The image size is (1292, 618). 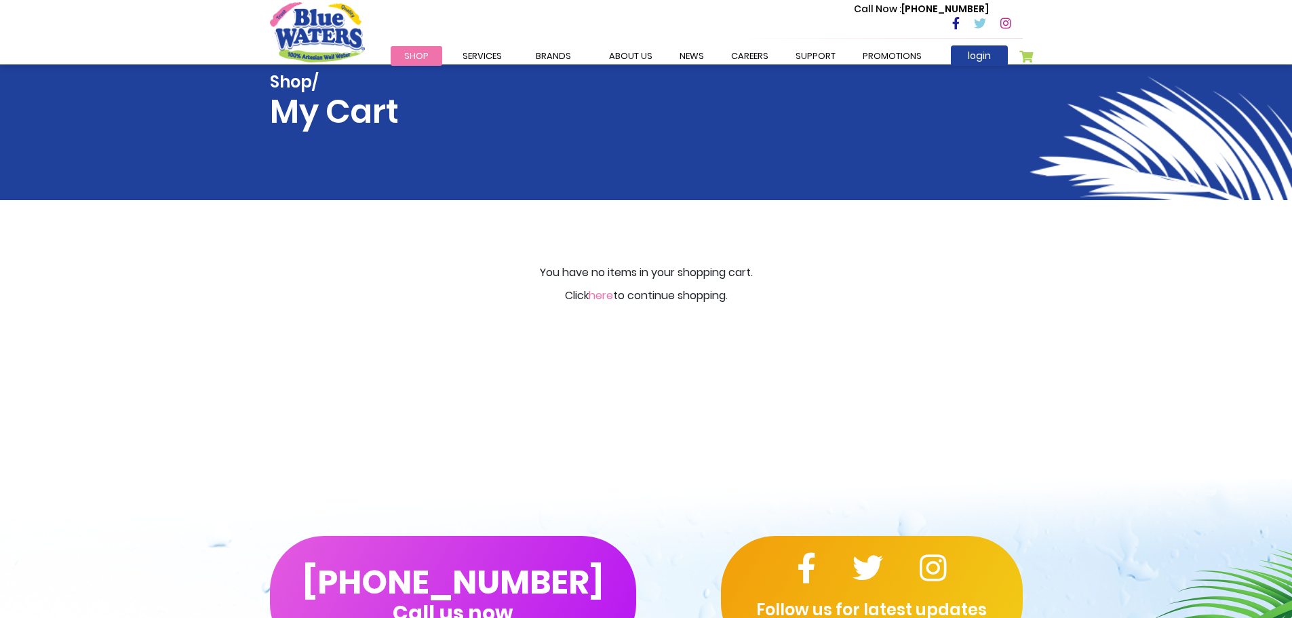 What do you see at coordinates (631, 56) in the screenshot?
I see `a: about us` at bounding box center [631, 56].